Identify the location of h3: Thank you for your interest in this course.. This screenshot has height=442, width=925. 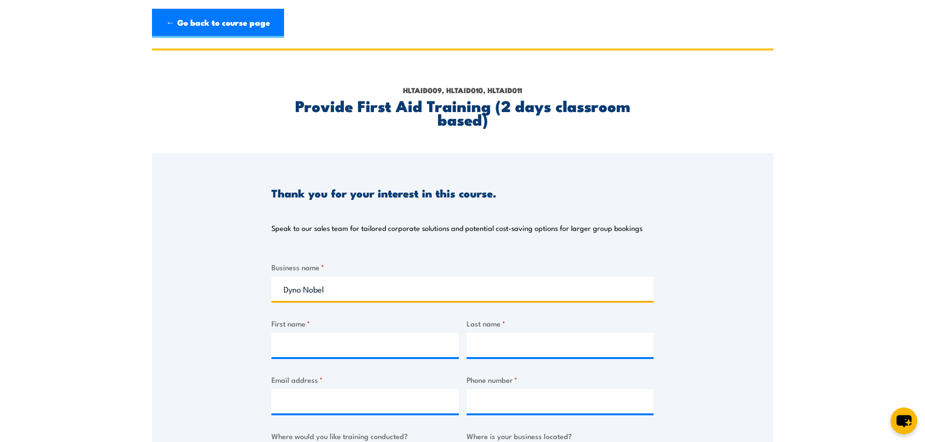
(384, 193).